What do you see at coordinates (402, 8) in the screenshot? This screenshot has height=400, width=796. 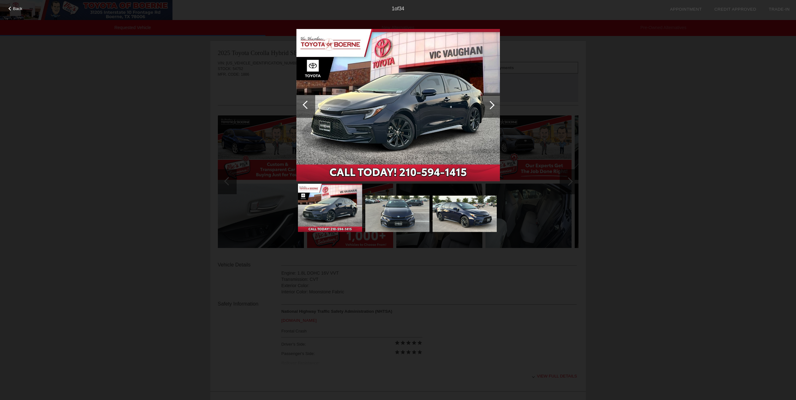 I see `span: 34` at bounding box center [402, 8].